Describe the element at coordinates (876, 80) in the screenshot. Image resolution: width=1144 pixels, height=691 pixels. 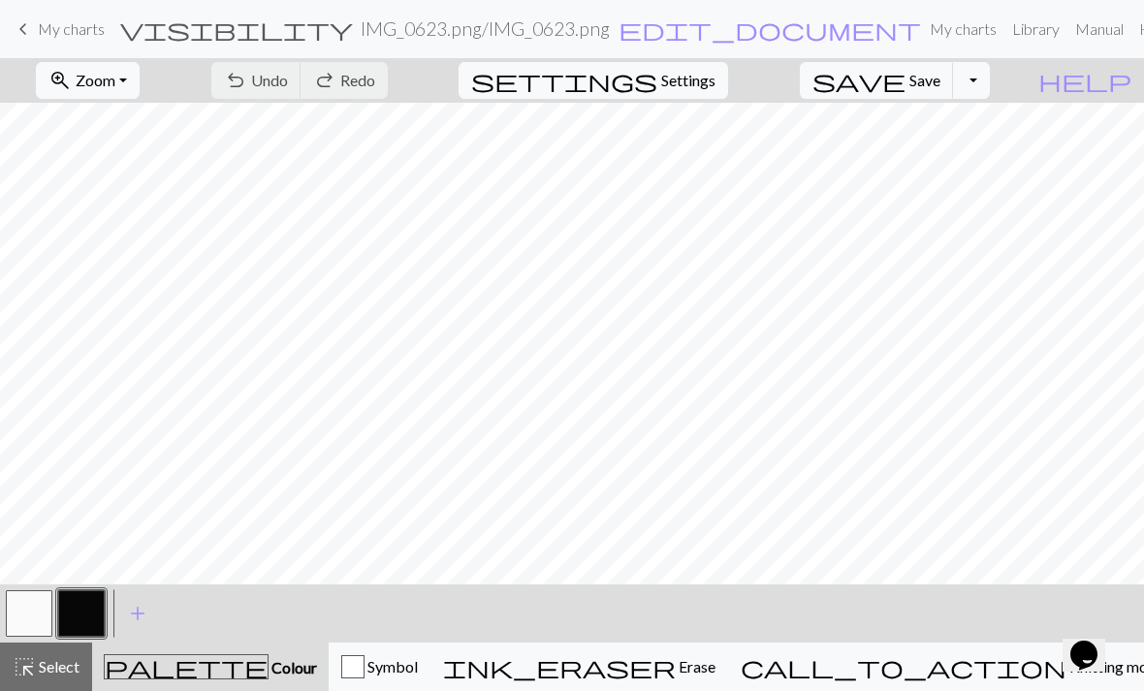
I see `button: Save` at that location.